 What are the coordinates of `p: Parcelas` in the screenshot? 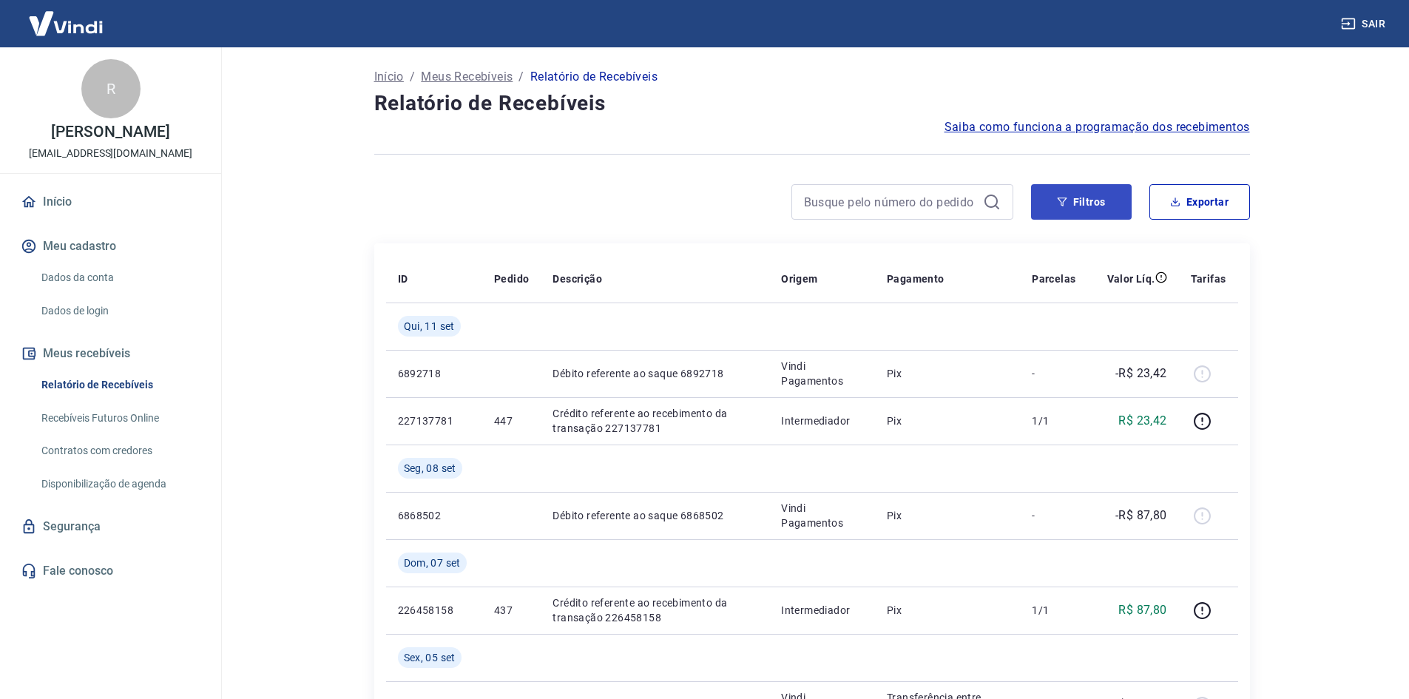 It's located at (1053, 279).